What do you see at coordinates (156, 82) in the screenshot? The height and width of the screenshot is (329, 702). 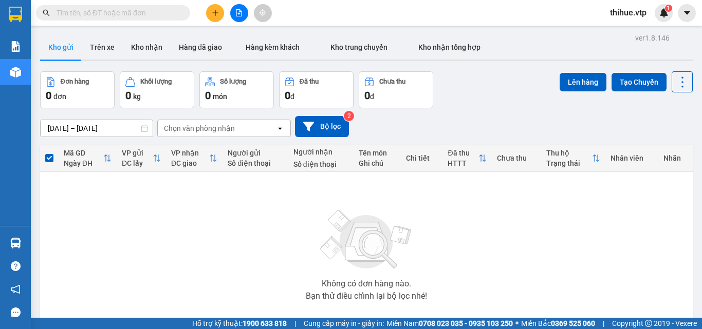 I see `div: Khối lượng` at bounding box center [156, 82].